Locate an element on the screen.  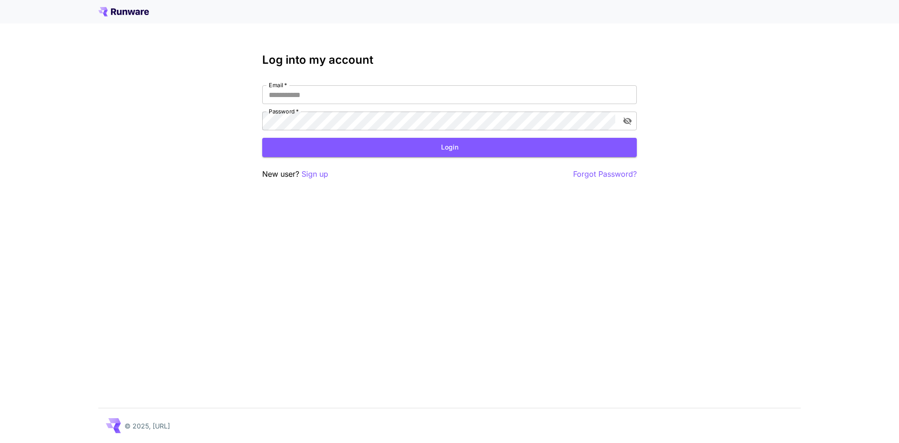
p: New user? is located at coordinates (295, 174).